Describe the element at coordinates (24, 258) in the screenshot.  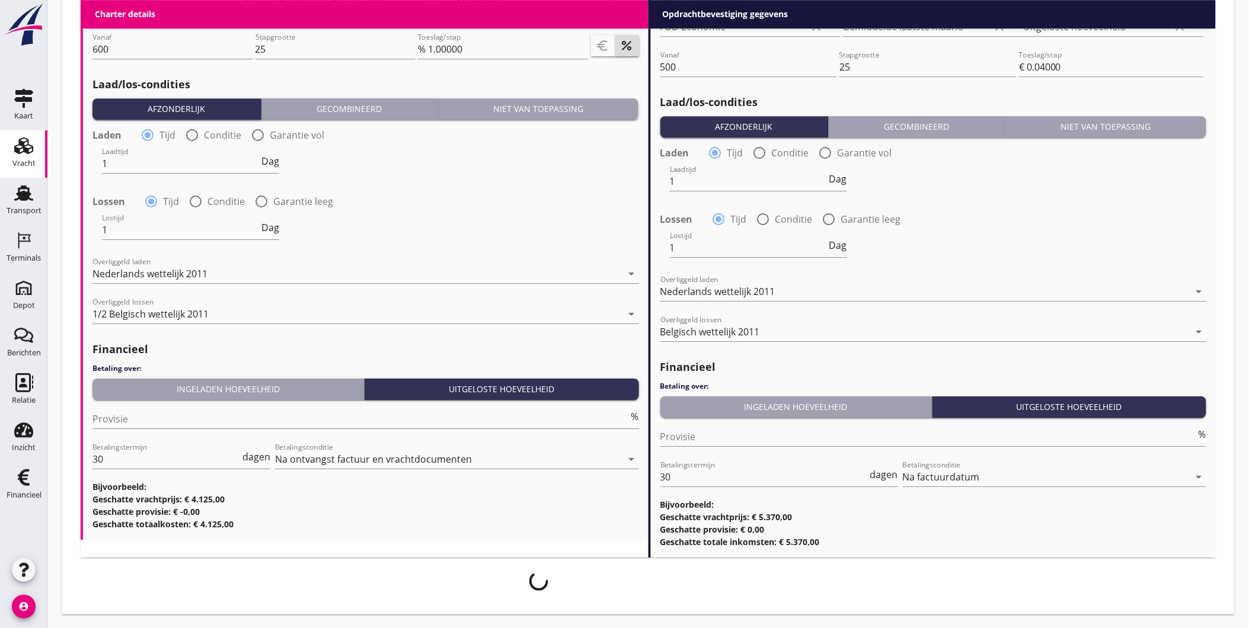
I see `div: Terminals` at that location.